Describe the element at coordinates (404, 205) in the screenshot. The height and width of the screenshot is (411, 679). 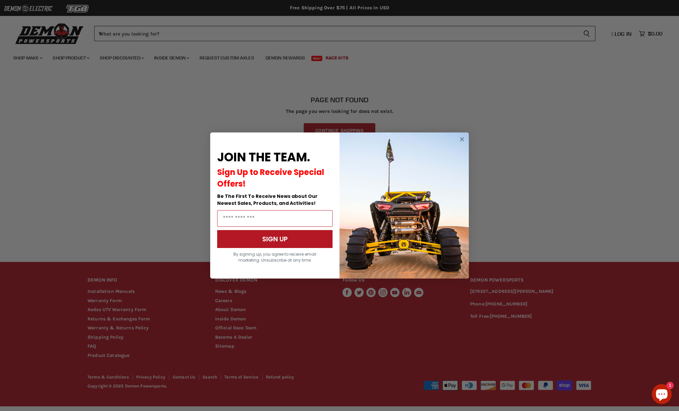
I see `img: a9095488-b6e7-41ba-879d-588abfab540b.jpeg` at that location.